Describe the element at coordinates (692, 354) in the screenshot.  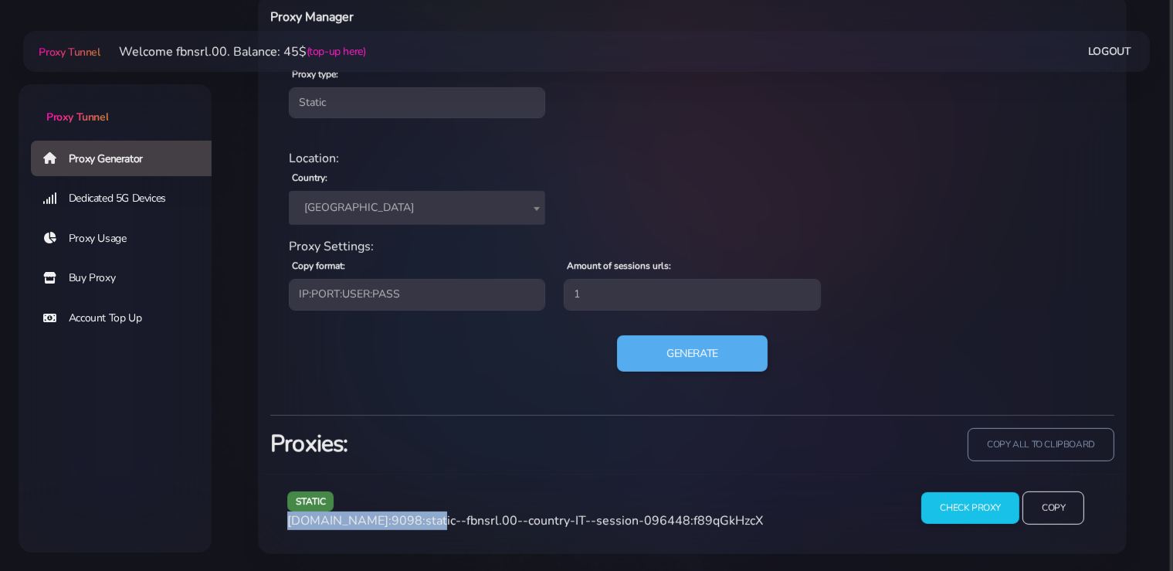
I see `button: Generate` at that location.